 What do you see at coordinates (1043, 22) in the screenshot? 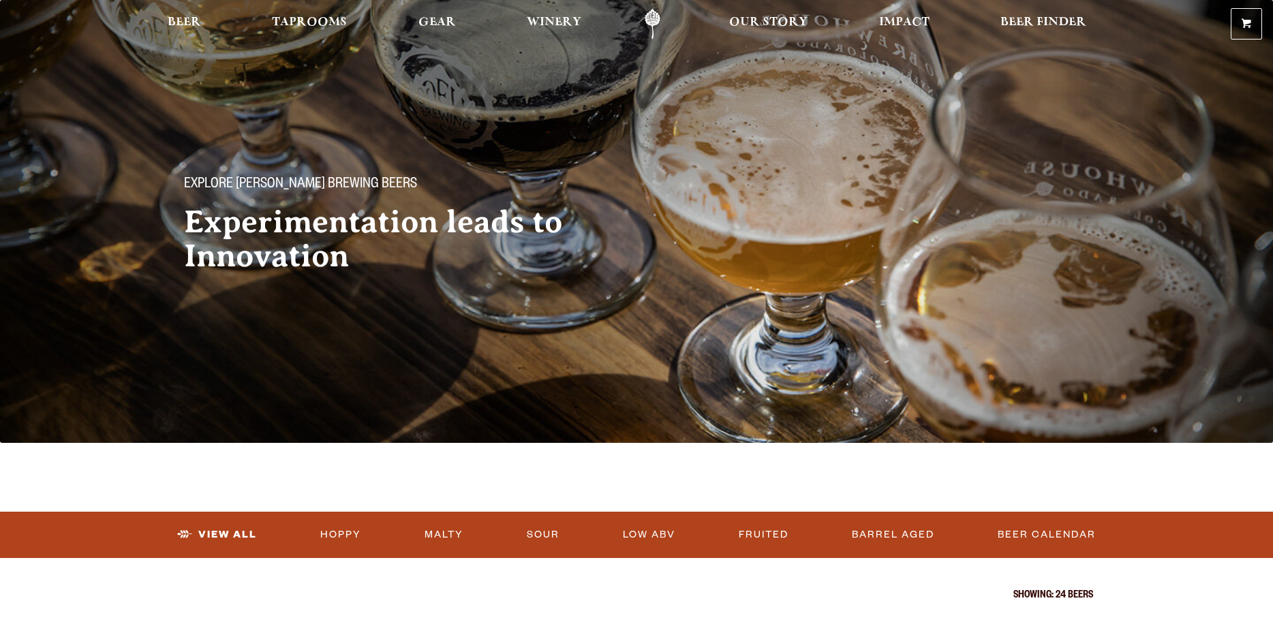
I see `span: Beer Finder` at bounding box center [1043, 22].